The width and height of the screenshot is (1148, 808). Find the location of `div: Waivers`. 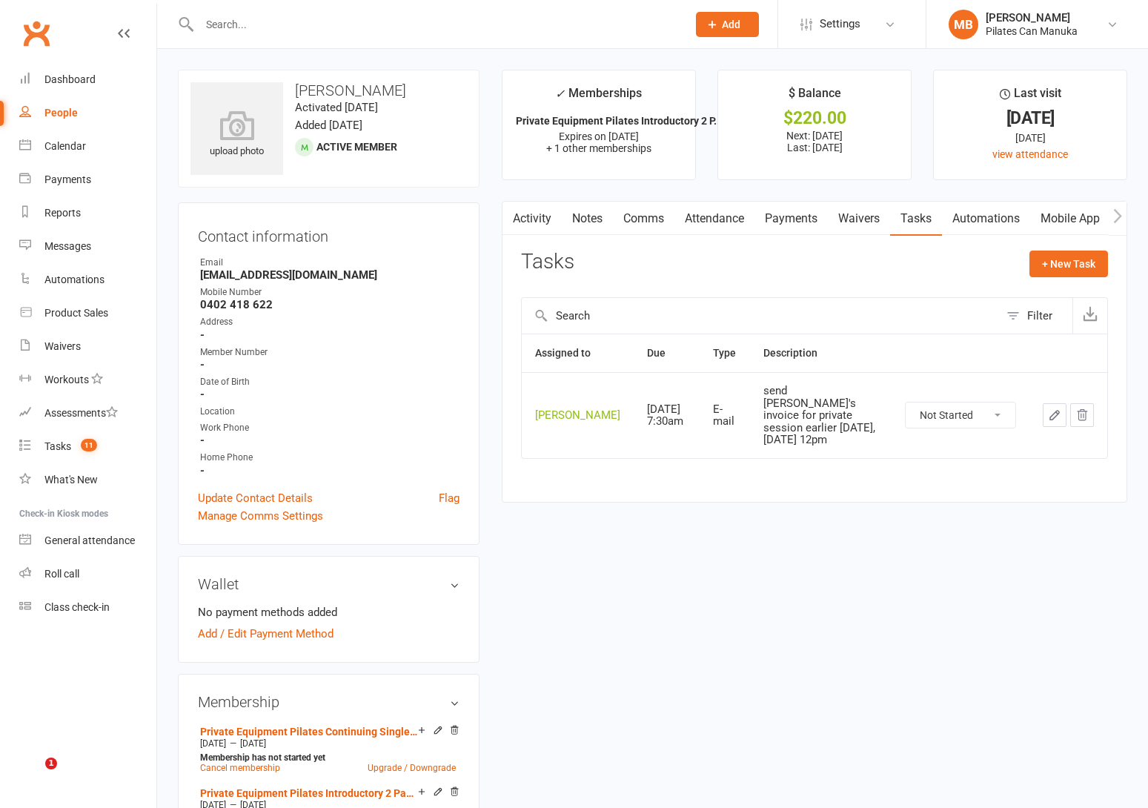

div: Waivers is located at coordinates (62, 346).